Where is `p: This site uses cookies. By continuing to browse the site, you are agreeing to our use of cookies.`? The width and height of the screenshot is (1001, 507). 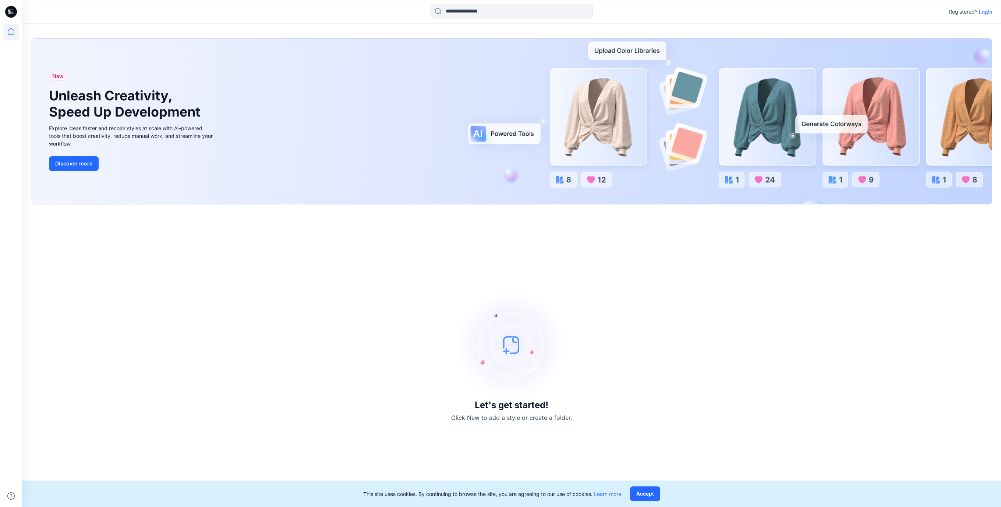 p: This site uses cookies. By continuing to browse the site, you are agreeing to our use of cookies. is located at coordinates (492, 494).